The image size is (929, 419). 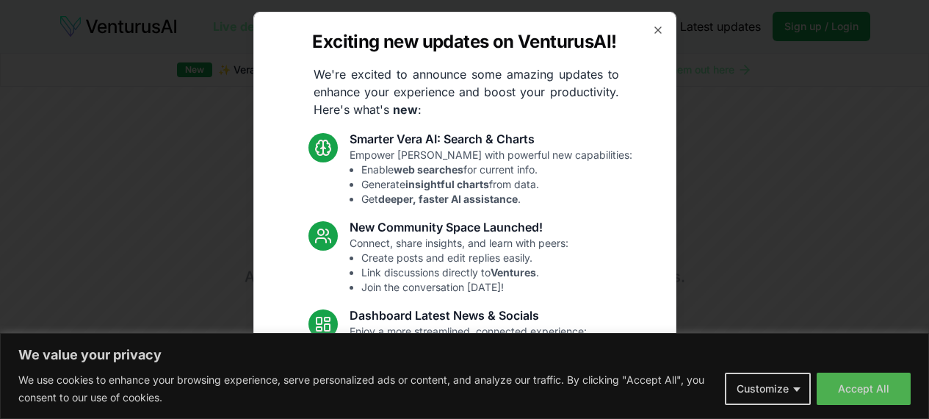 I want to click on h3: New Community Space Launched!, so click(x=459, y=227).